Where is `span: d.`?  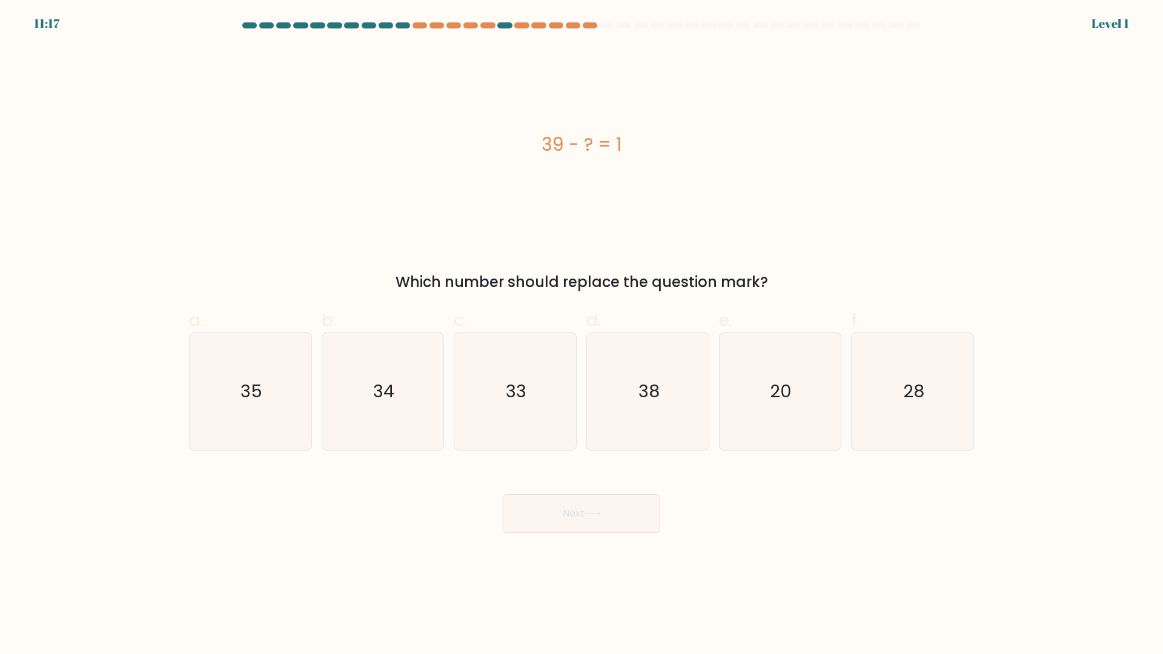 span: d. is located at coordinates (593, 320).